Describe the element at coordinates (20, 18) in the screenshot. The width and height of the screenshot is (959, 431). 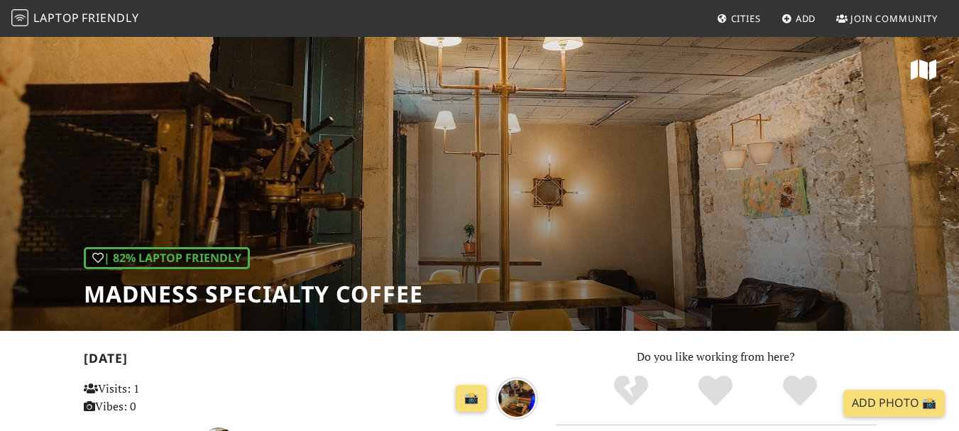
I see `img: LaptopFriendly` at that location.